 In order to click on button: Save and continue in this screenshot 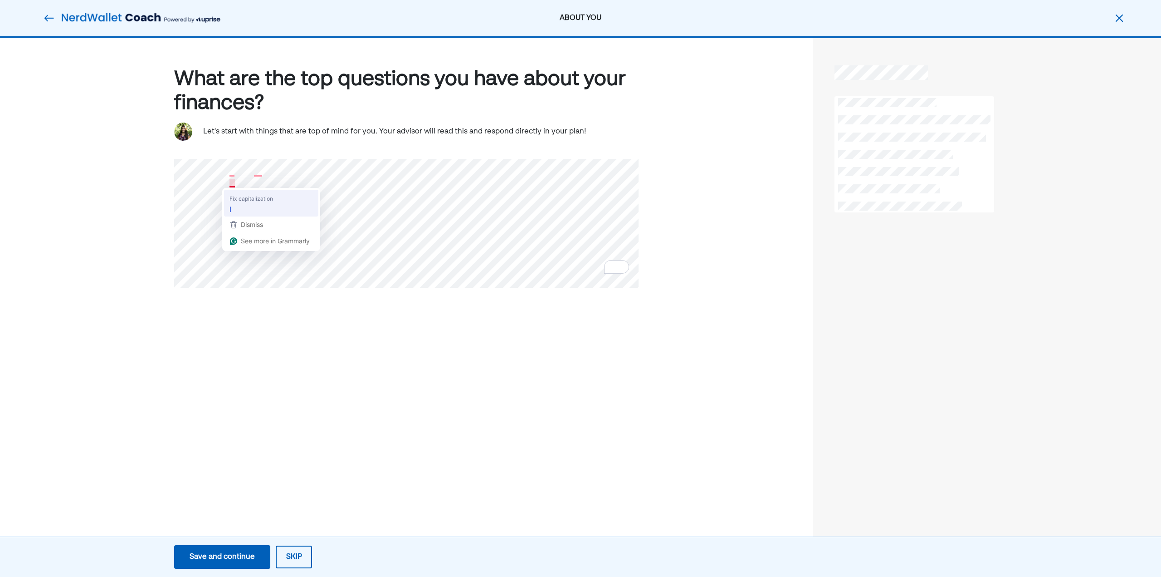, I will do `click(222, 557)`.